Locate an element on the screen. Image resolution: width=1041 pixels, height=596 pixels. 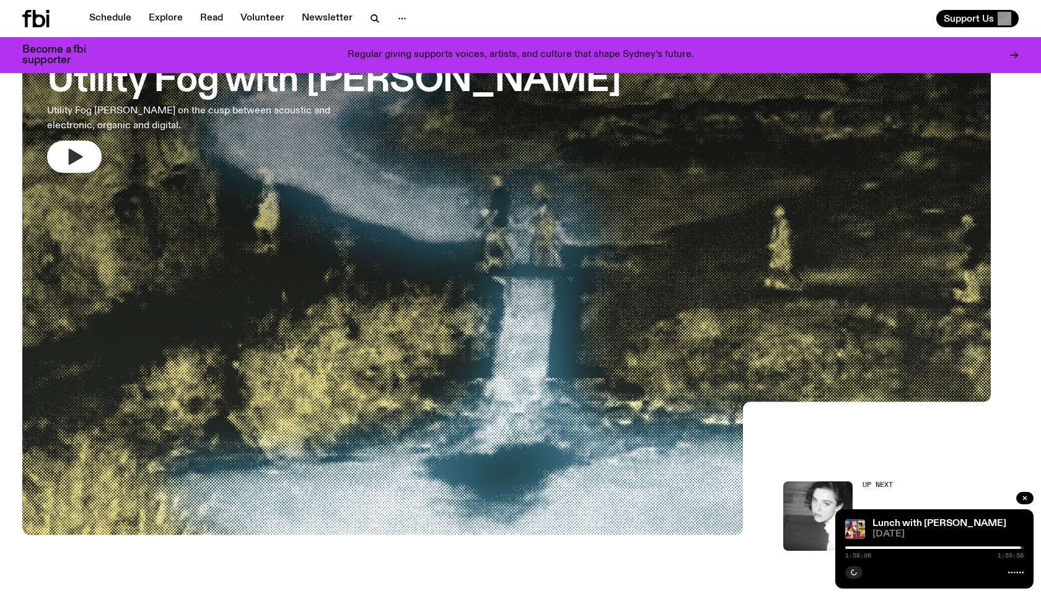
a: Volunteer is located at coordinates (262, 19).